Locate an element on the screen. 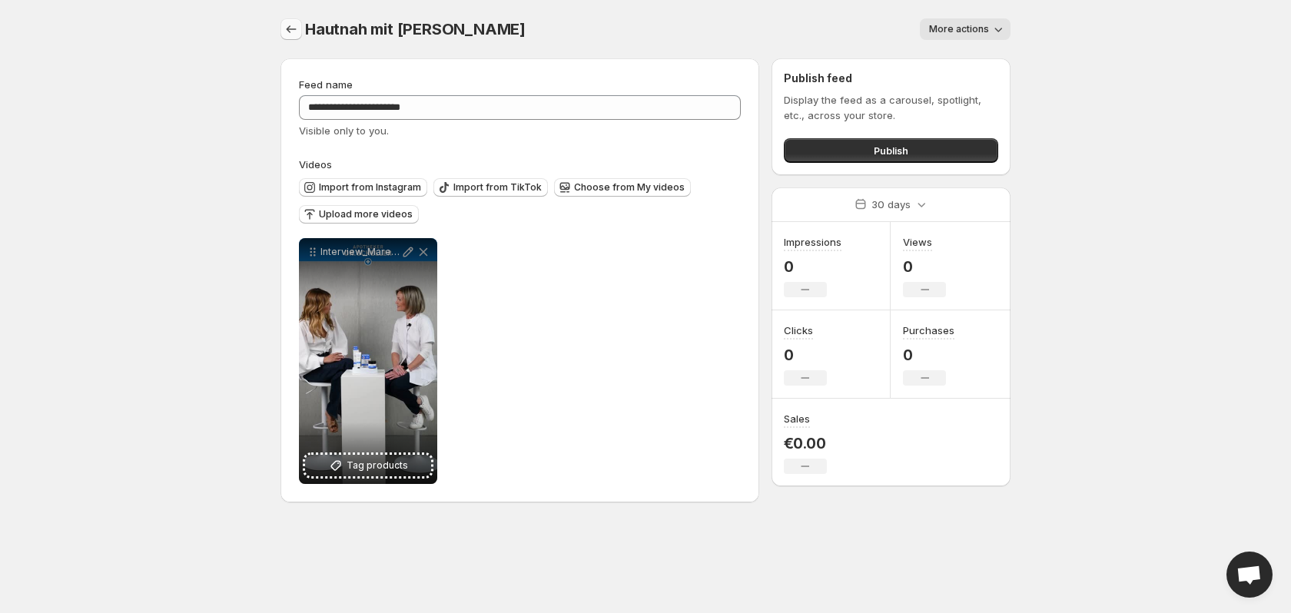 Image resolution: width=1291 pixels, height=613 pixels. button: Choose from My videos is located at coordinates (623, 188).